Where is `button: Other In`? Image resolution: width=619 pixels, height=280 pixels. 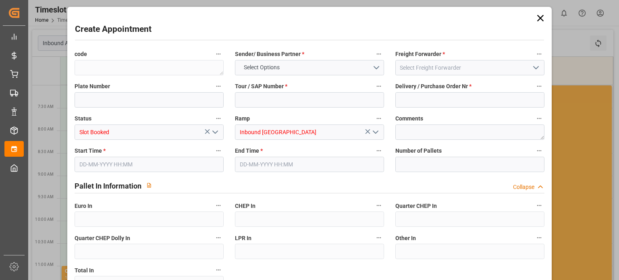 button: Other In is located at coordinates (539, 238).